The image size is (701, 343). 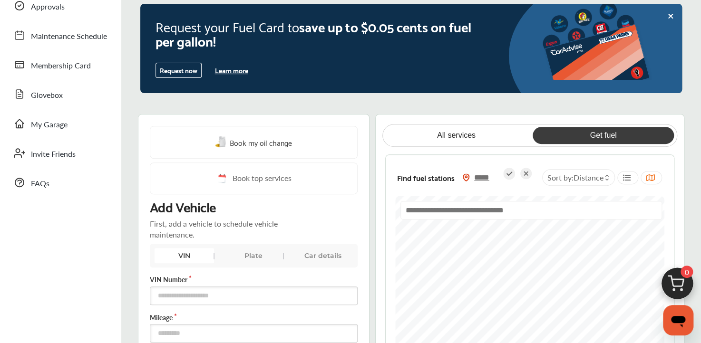 I want to click on span: Distance, so click(x=588, y=177).